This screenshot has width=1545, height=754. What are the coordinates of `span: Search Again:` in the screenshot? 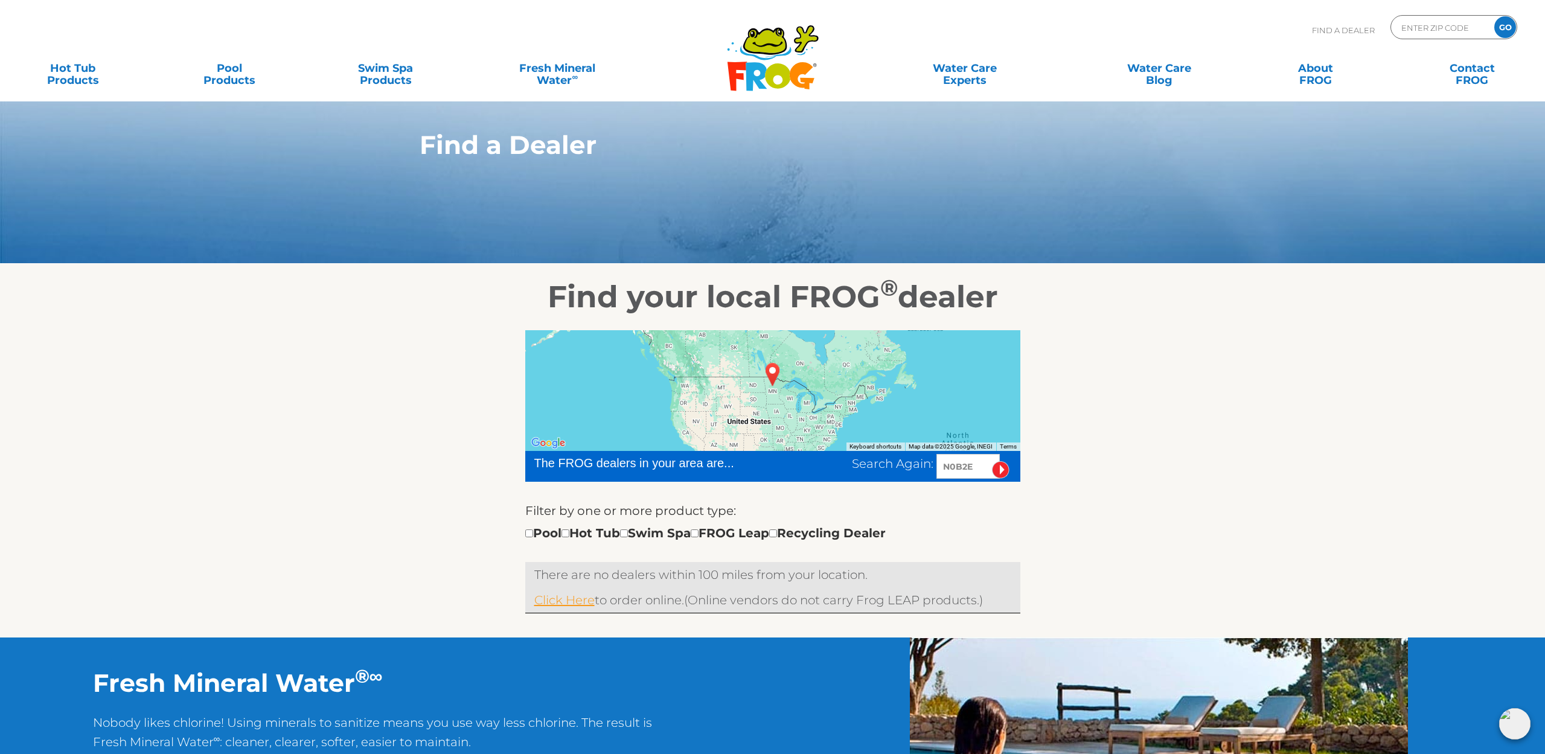 It's located at (892, 464).